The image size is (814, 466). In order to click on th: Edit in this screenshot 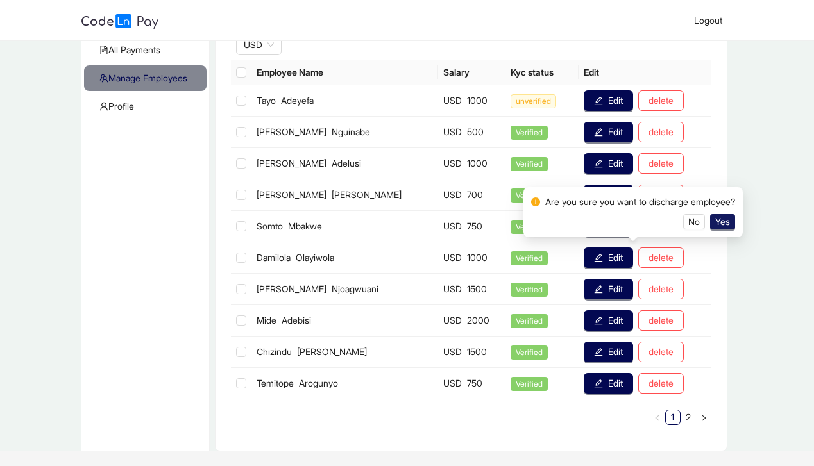, I will do `click(644, 72)`.